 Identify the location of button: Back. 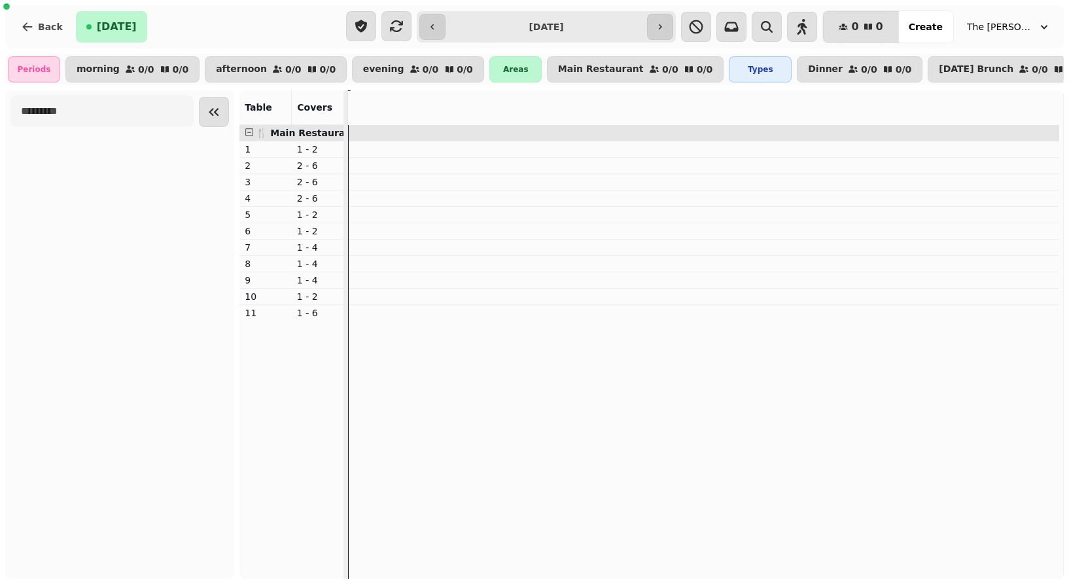
(42, 27).